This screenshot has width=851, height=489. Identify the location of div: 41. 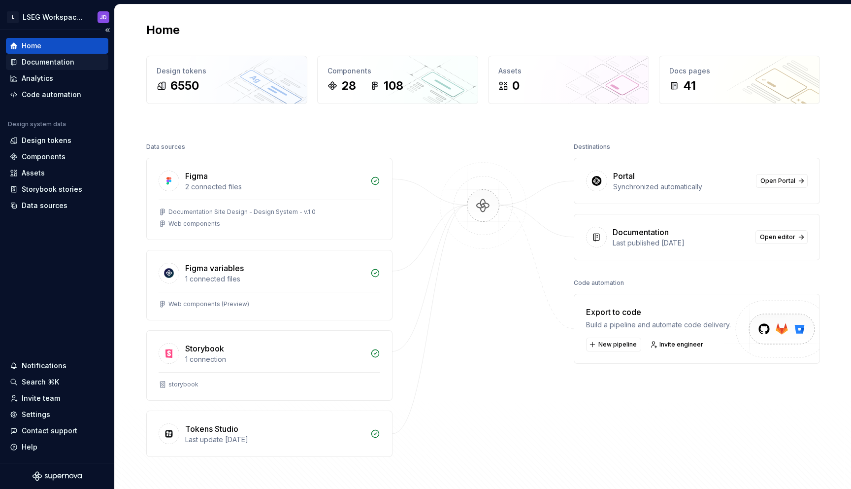
(689, 86).